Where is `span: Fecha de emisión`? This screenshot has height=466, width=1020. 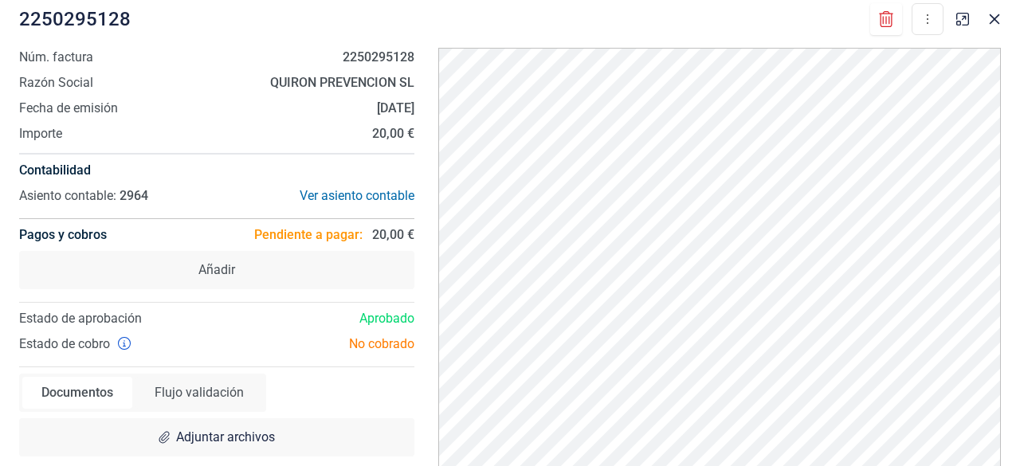 span: Fecha de emisión is located at coordinates (69, 108).